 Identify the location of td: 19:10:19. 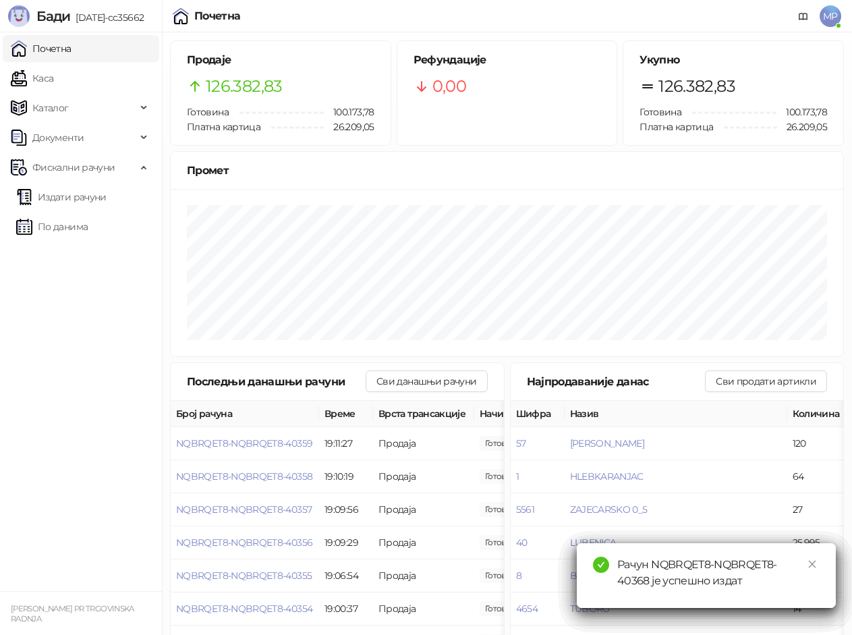
(346, 476).